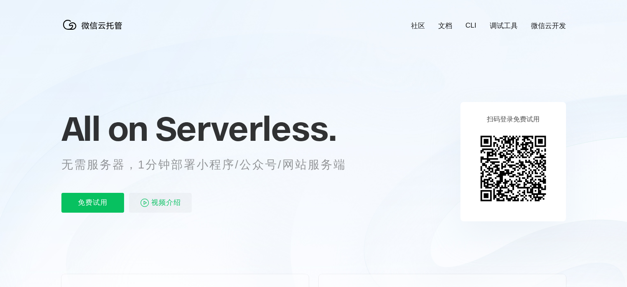 The width and height of the screenshot is (627, 287). What do you see at coordinates (212, 165) in the screenshot?
I see `p: 无需服务器，1分钟部署小程序/公众号/网站服务端` at bounding box center [212, 165].